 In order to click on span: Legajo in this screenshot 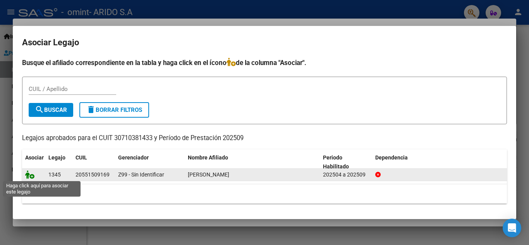, I will do `click(57, 158)`.